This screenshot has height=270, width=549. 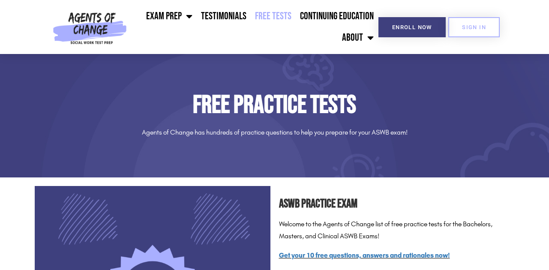 I want to click on h2: ASWB Practice Exam, so click(x=397, y=204).